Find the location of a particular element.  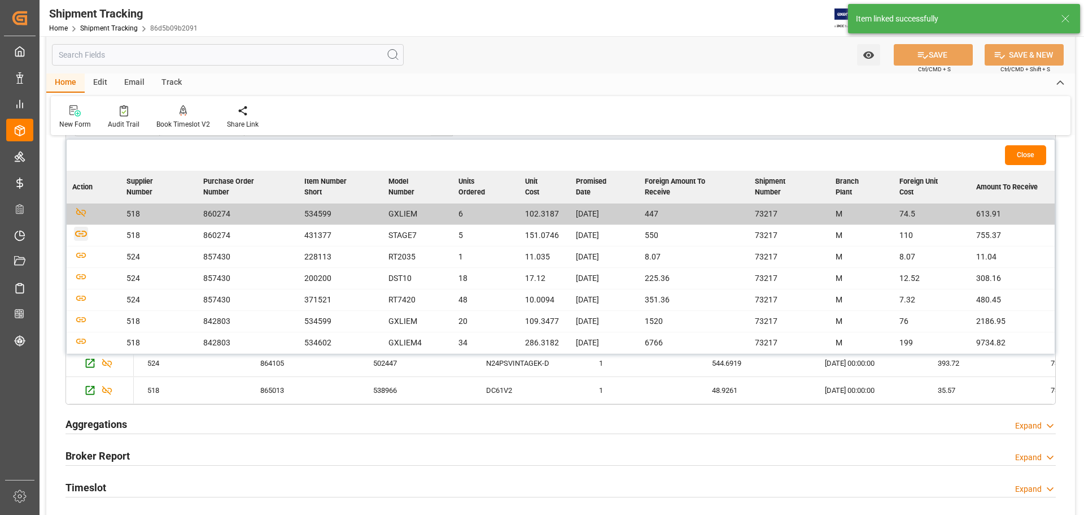

td: 76 is located at coordinates (932, 321).